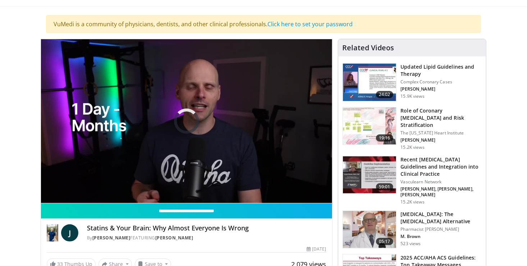 The height and width of the screenshot is (266, 527). Describe the element at coordinates (369, 230) in the screenshot. I see `img: ce9609b9-a9bf-4b08-84dd-8eeb8ab29fc6.150x105_q85_crop-smart_upscale.jpg` at that location.